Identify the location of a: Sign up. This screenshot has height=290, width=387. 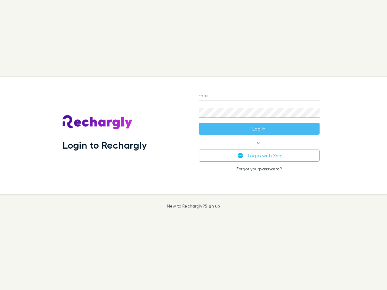
(212, 206).